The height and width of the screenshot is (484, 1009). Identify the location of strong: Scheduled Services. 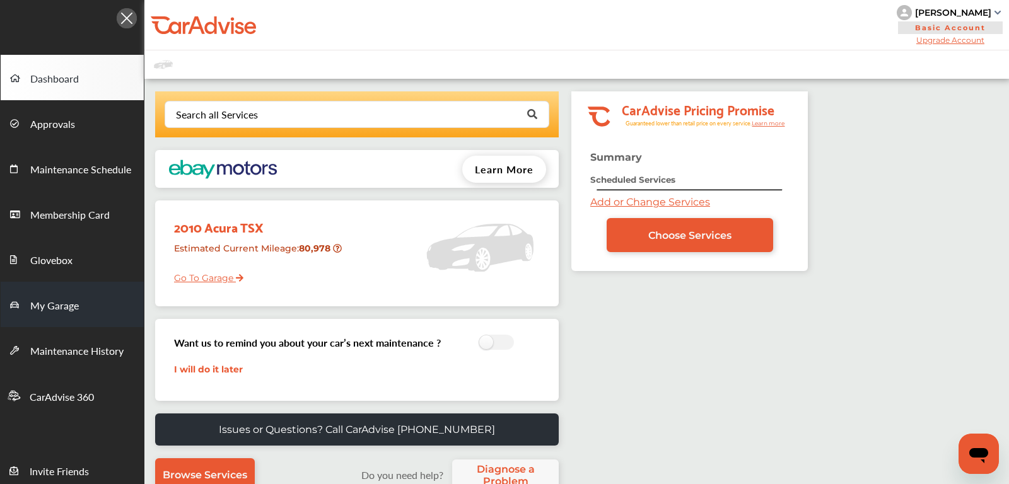
(633, 180).